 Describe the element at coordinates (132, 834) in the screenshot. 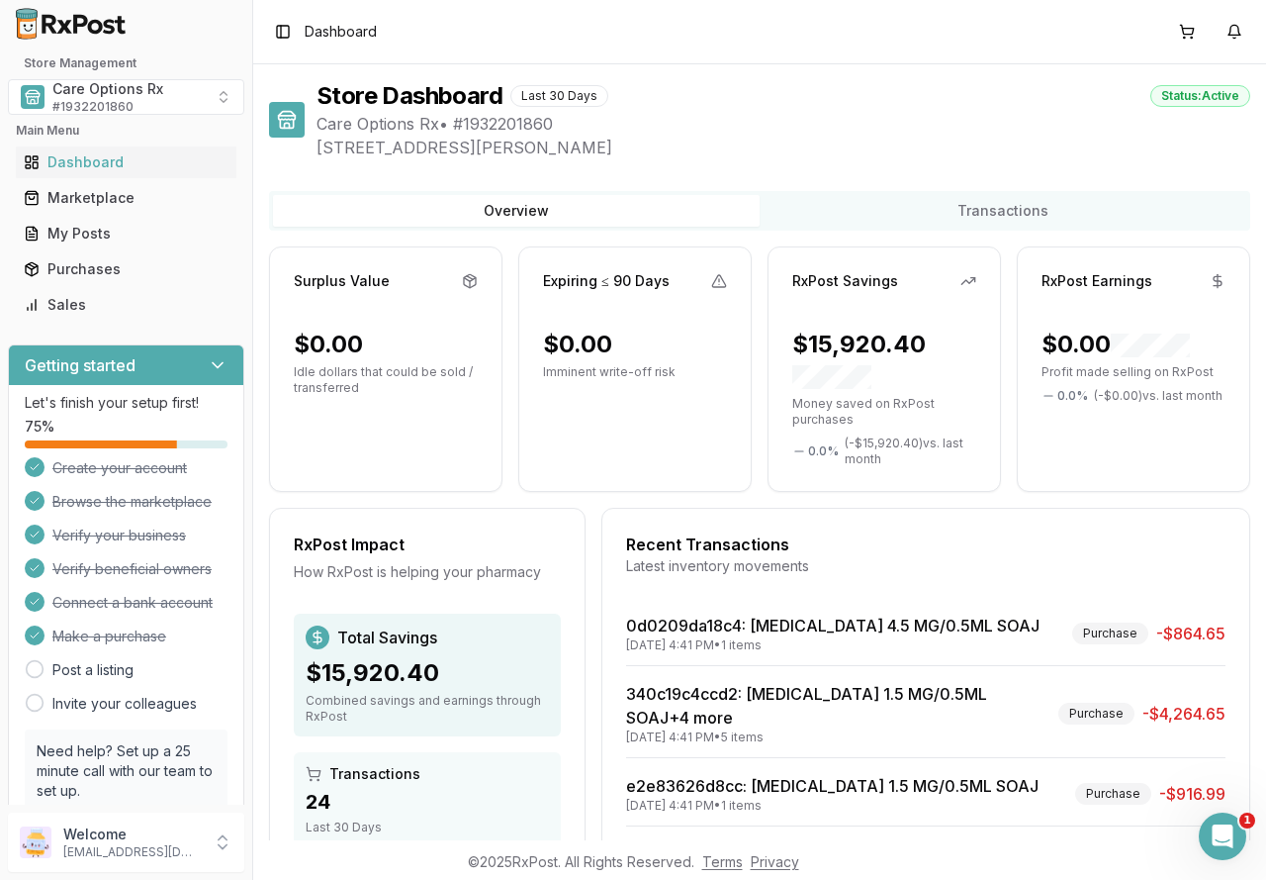

I see `p: Welcome` at that location.